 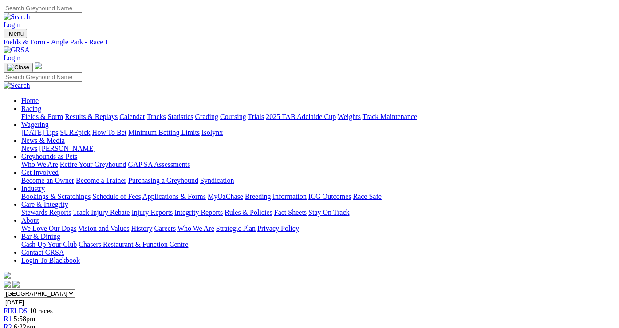 What do you see at coordinates (132, 116) in the screenshot?
I see `a: Calendar` at bounding box center [132, 116].